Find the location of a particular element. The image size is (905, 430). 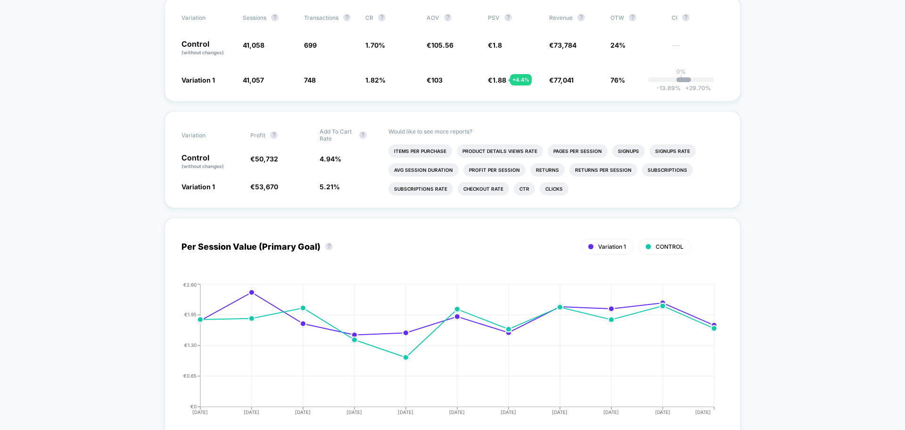

li: Returns Per Session is located at coordinates (603, 170).